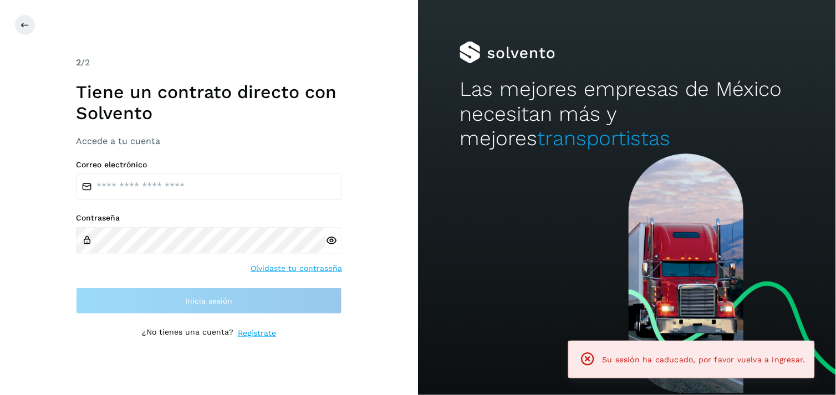 This screenshot has height=395, width=836. What do you see at coordinates (209, 141) in the screenshot?
I see `h3: Accede a tu cuenta` at bounding box center [209, 141].